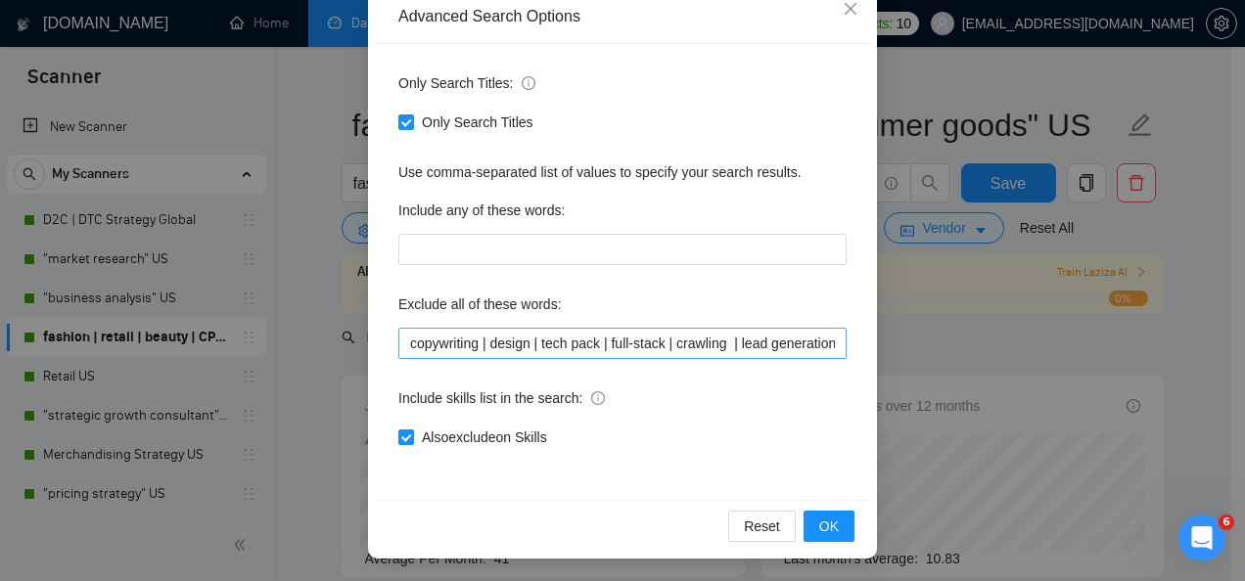 This screenshot has height=581, width=1245. What do you see at coordinates (829, 527) in the screenshot?
I see `span: OK` at bounding box center [829, 527].